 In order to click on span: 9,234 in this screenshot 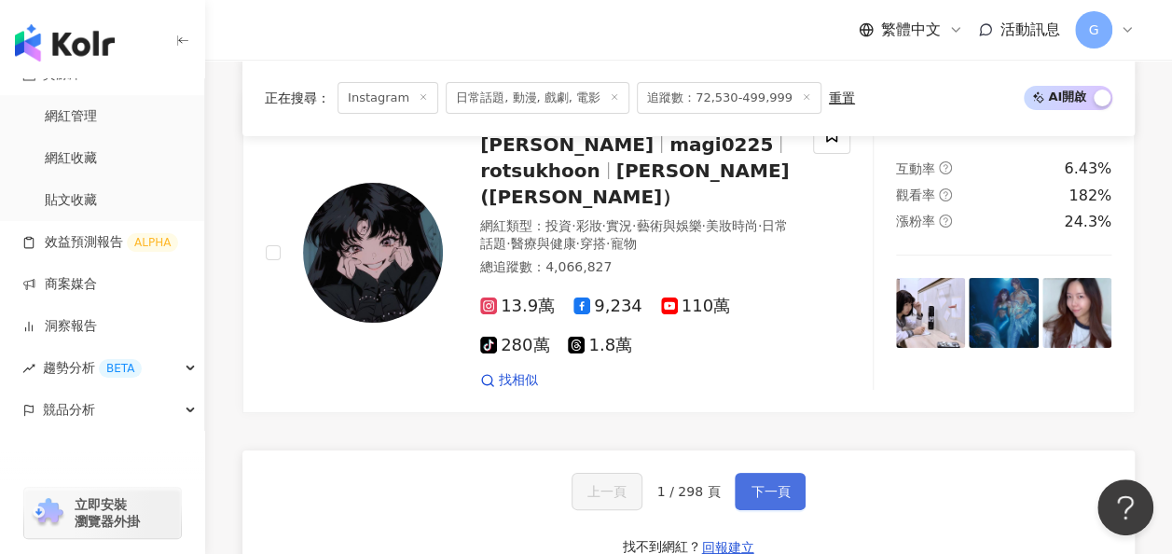, I will do `click(608, 306)`.